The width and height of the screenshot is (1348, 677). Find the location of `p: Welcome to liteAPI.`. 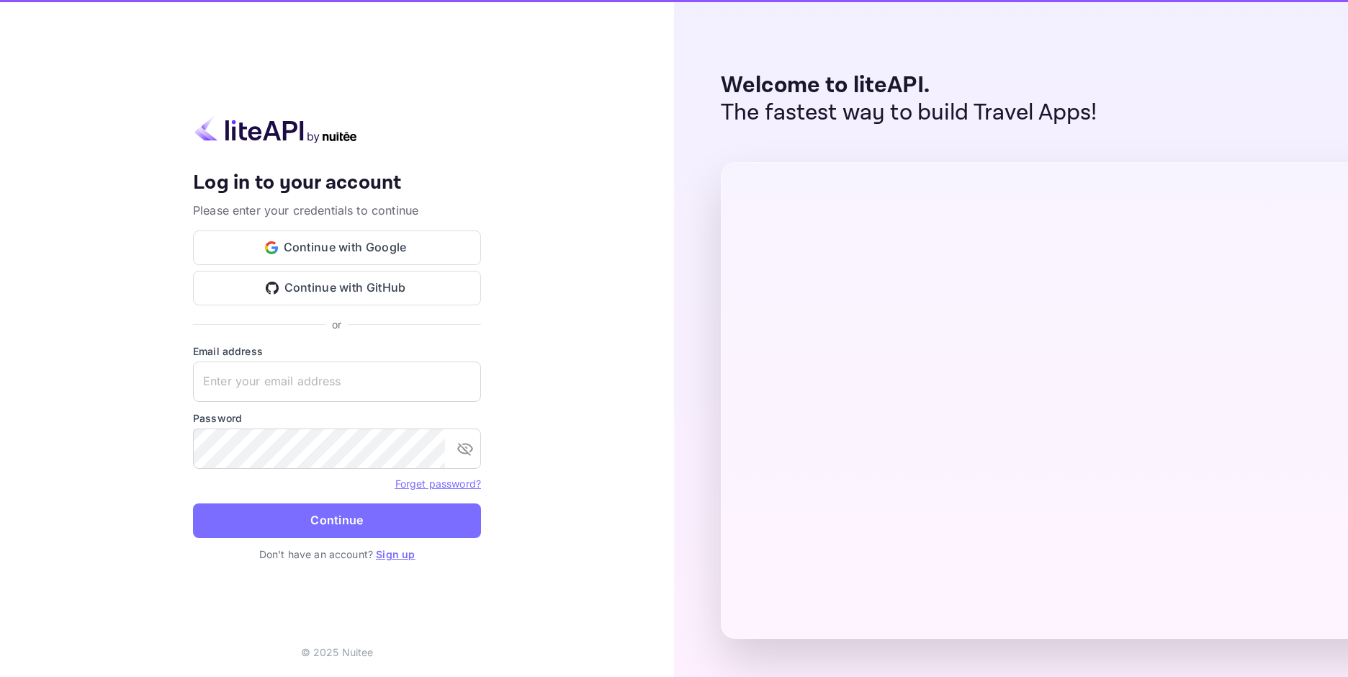

p: Welcome to liteAPI. is located at coordinates (909, 86).